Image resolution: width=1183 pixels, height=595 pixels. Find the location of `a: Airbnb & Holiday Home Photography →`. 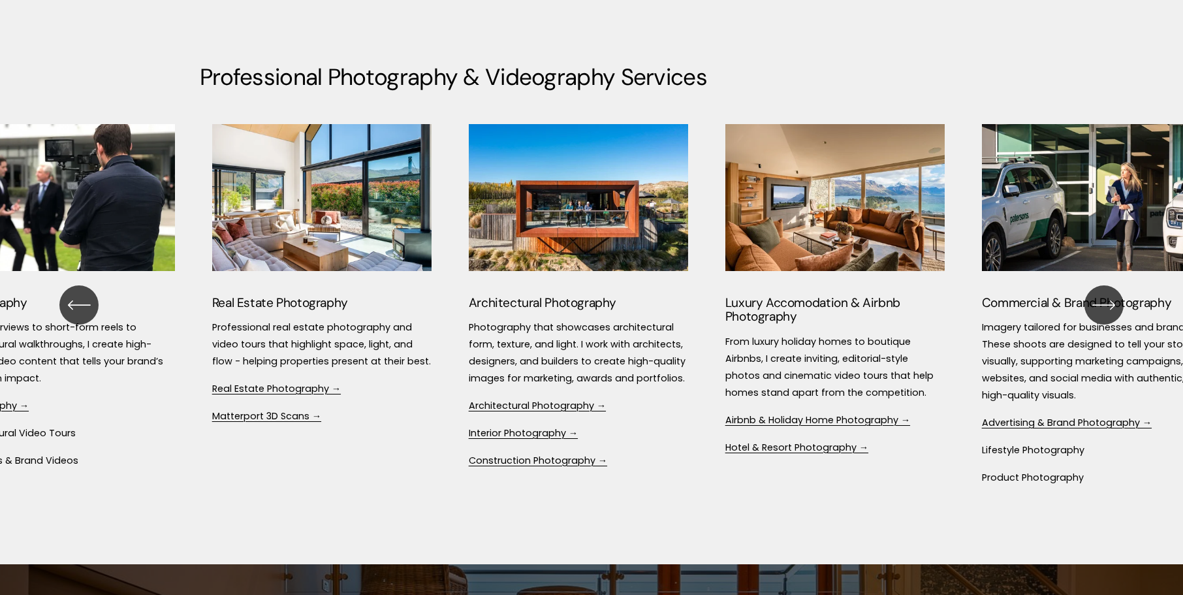

a: Airbnb & Holiday Home Photography → is located at coordinates (817, 420).